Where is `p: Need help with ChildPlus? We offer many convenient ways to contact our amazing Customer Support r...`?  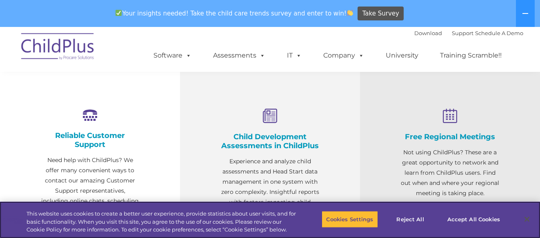
p: Need help with ChildPlus? We offer many convenient ways to contact our amazing Customer Support r... is located at coordinates (90, 186).